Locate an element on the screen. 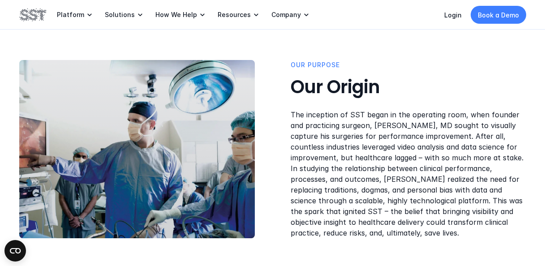 The width and height of the screenshot is (545, 266). p: Solutions is located at coordinates (120, 15).